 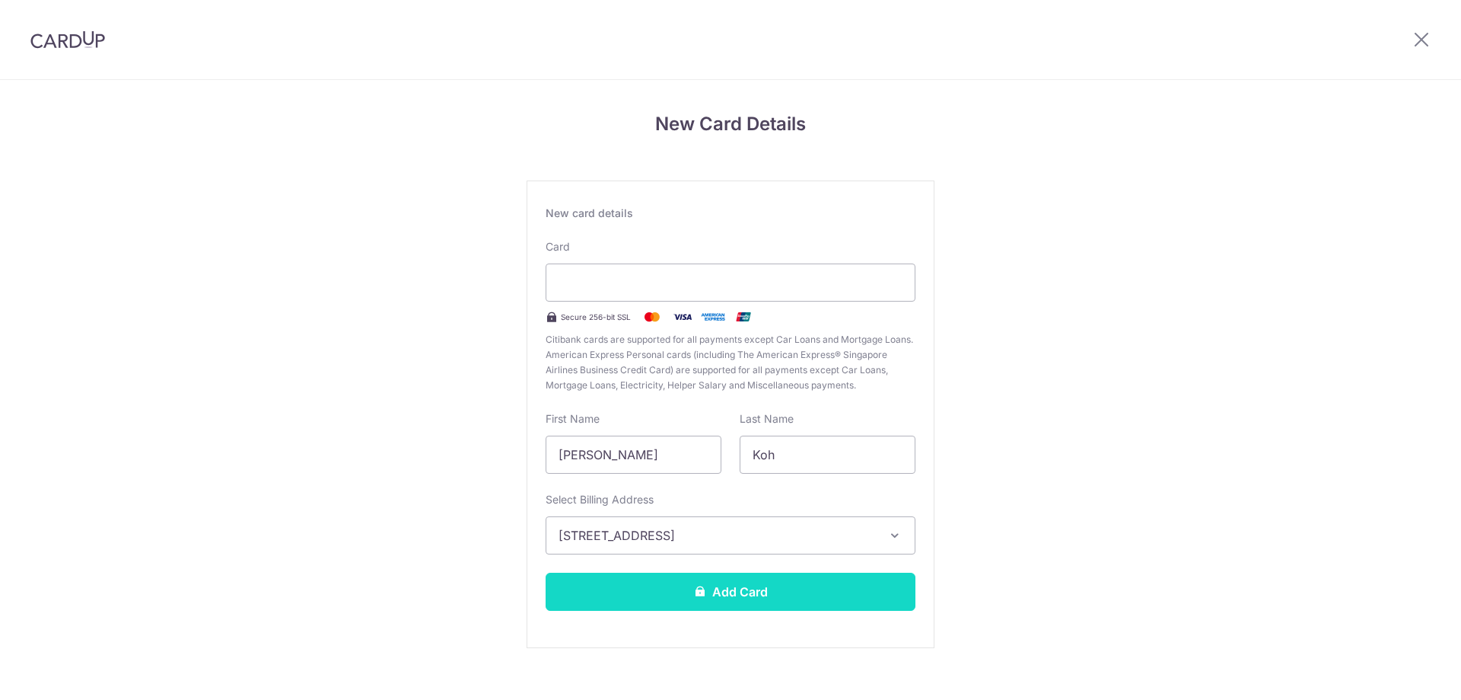 What do you see at coordinates (713, 317) in the screenshot?
I see `img: .alt.amex` at bounding box center [713, 317].